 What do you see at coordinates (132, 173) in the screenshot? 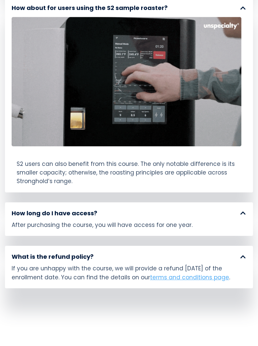
I see `div: S2 users can also benefit from this course. The only notable difference is its smaller capacity; ...` at bounding box center [132, 173].